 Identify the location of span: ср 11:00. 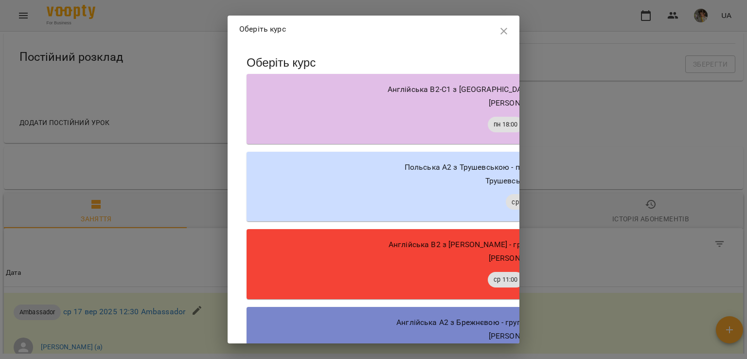
(505, 279).